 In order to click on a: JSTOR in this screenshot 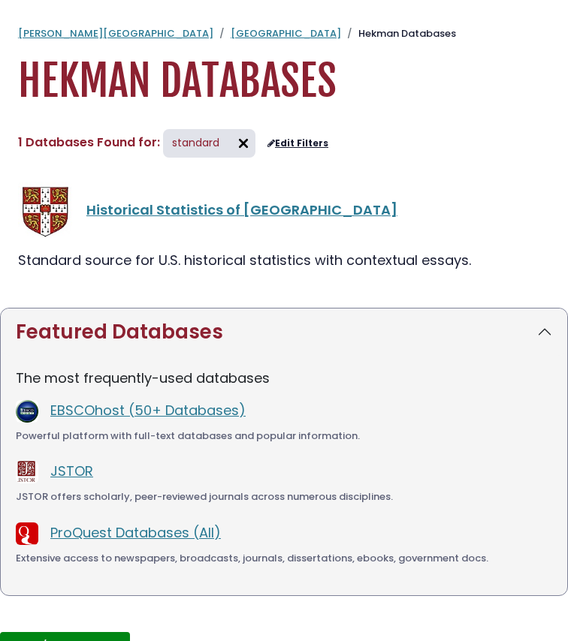, I will do `click(71, 471)`.